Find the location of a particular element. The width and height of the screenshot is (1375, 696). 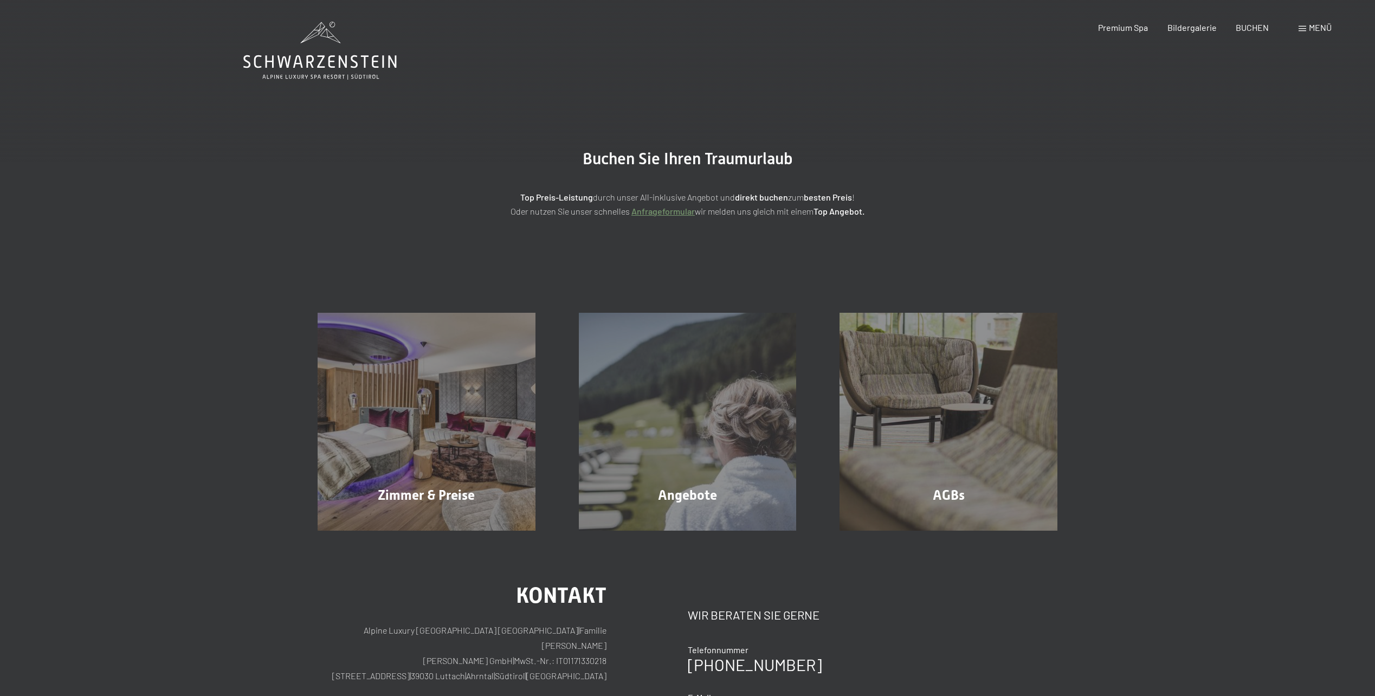

a: Buchung Zimmer & Preise is located at coordinates (427, 422).